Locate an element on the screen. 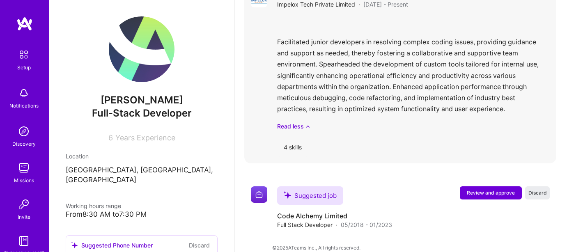 The height and width of the screenshot is (252, 583). img: teamwork is located at coordinates (24, 168).